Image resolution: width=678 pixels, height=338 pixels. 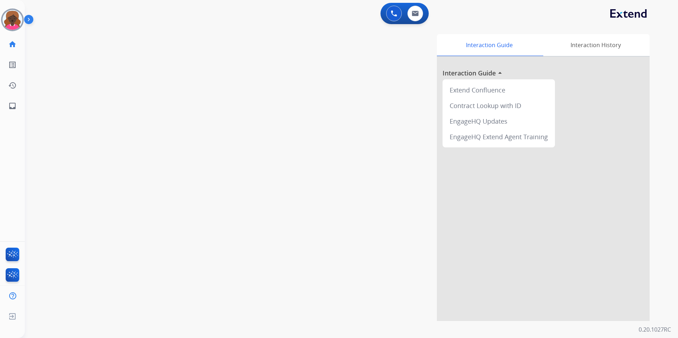 What do you see at coordinates (12, 20) in the screenshot?
I see `img: avatar` at bounding box center [12, 20].